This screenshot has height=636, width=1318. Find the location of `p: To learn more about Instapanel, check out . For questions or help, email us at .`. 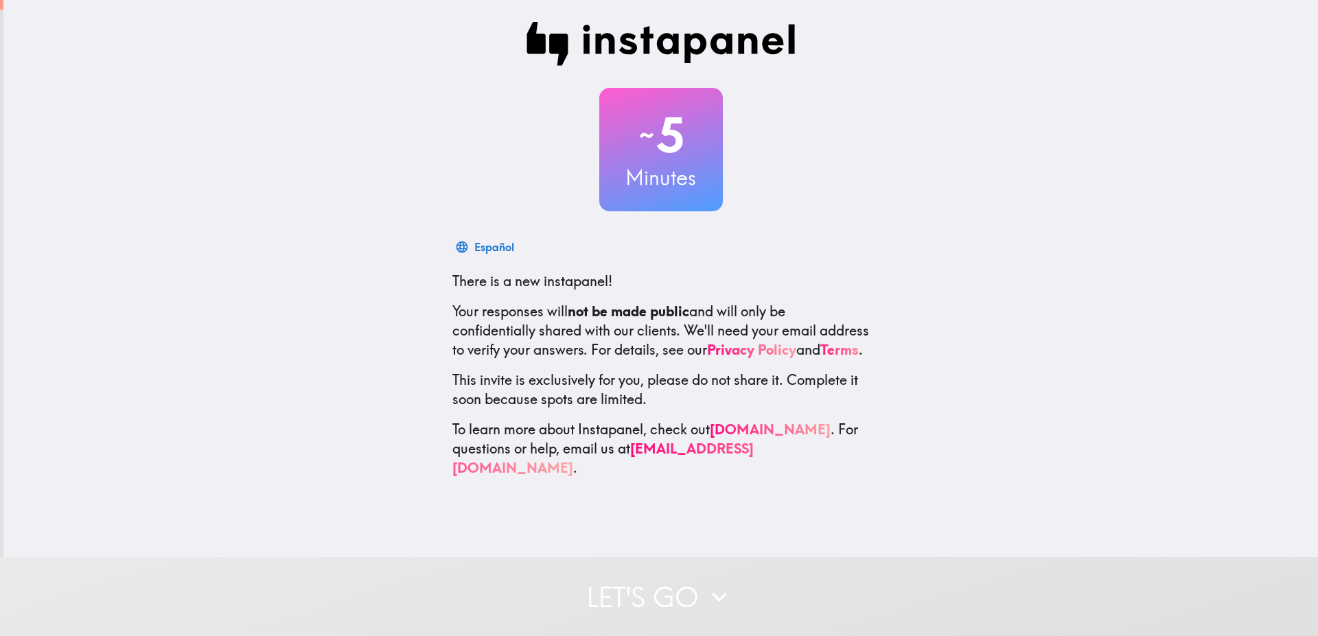

p: To learn more about Instapanel, check out . For questions or help, email us at . is located at coordinates (661, 449).